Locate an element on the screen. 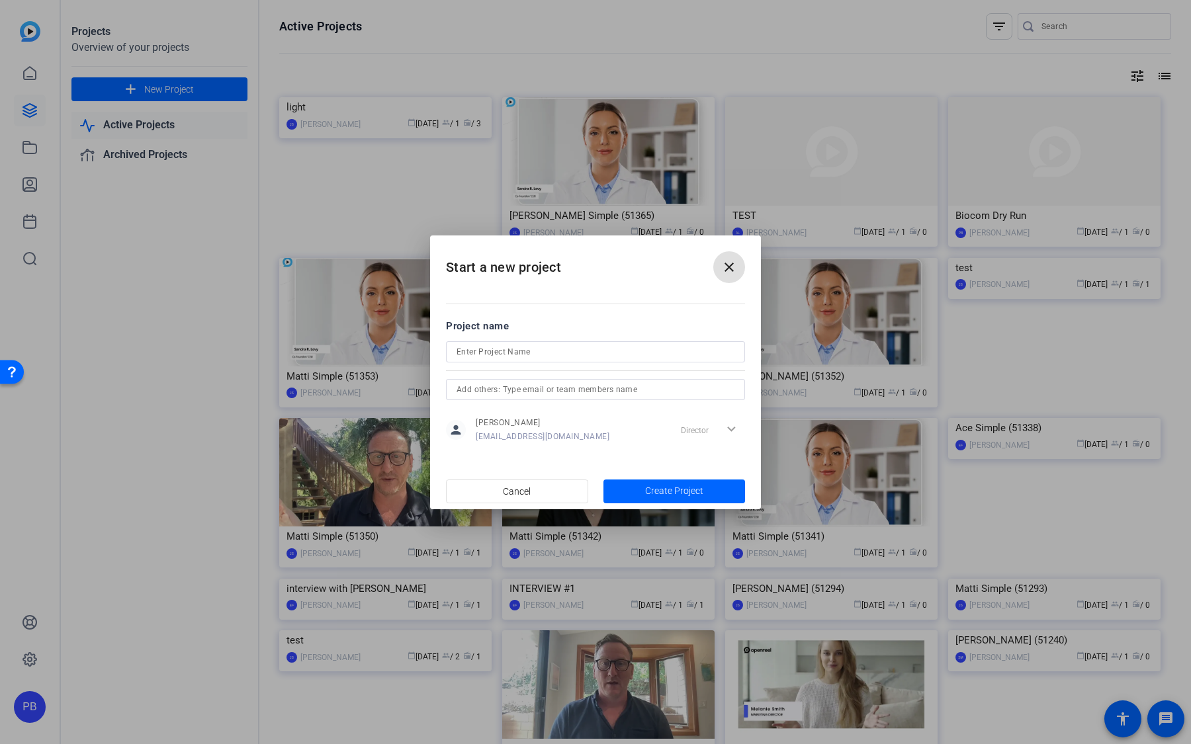 The width and height of the screenshot is (1191, 744). h2: Start a new project is located at coordinates (596, 262).